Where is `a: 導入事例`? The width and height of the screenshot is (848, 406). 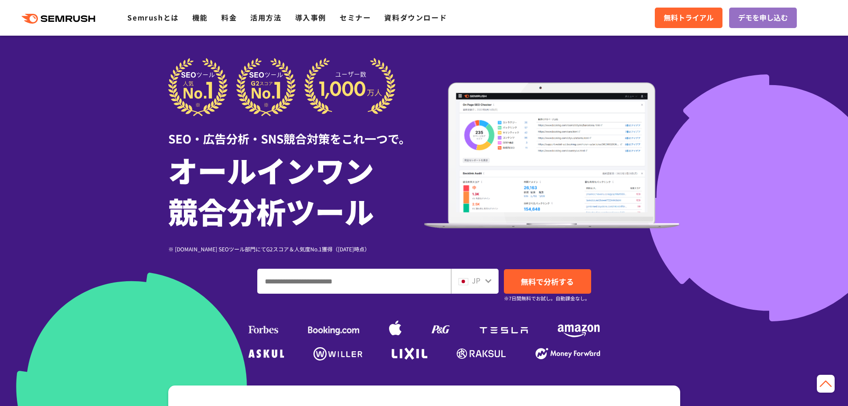
a: 導入事例 is located at coordinates (311, 17).